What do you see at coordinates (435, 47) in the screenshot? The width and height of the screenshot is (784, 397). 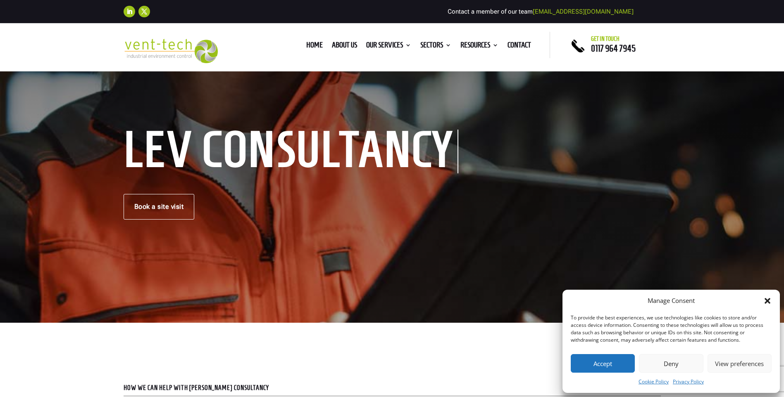 I see `a: Sectors` at bounding box center [435, 47].